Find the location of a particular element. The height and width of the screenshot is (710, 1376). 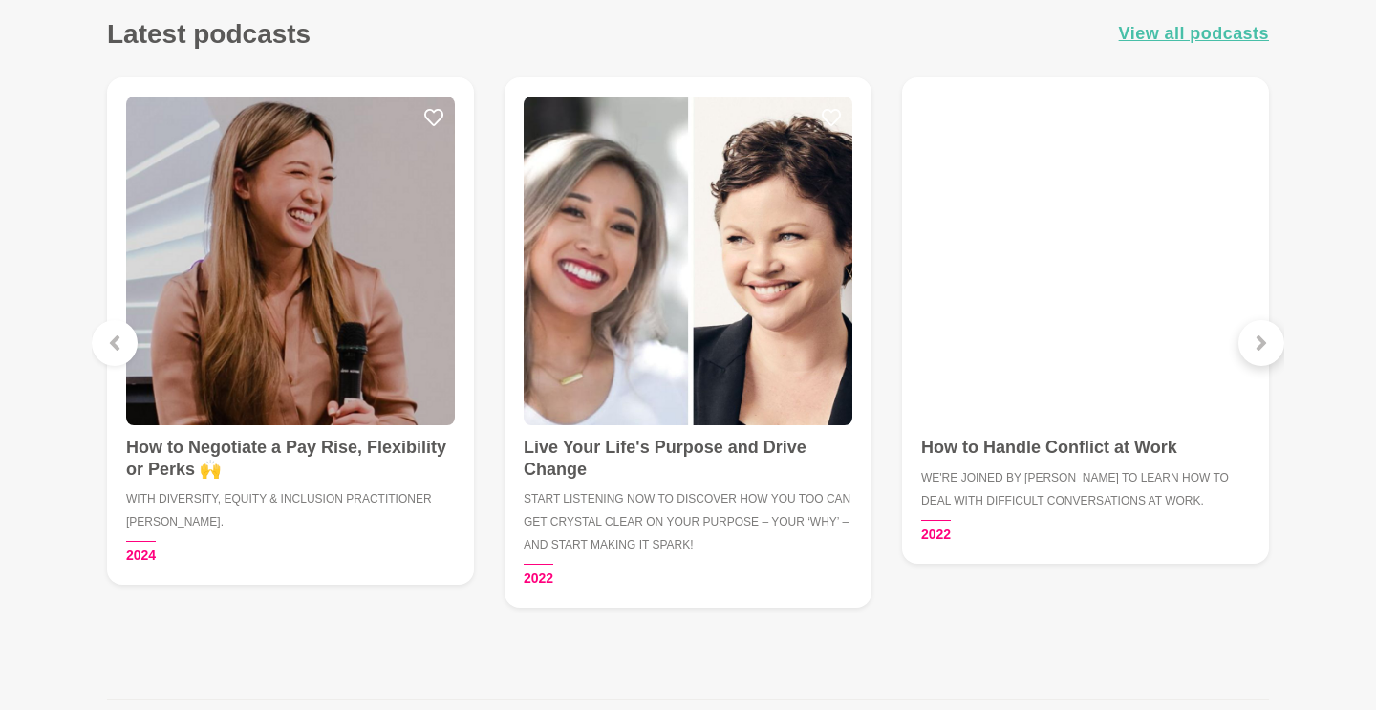

h5: Start listening now to discover how you too can get crystal clear on your purpose – your ‘why’ – ... is located at coordinates (688, 522).